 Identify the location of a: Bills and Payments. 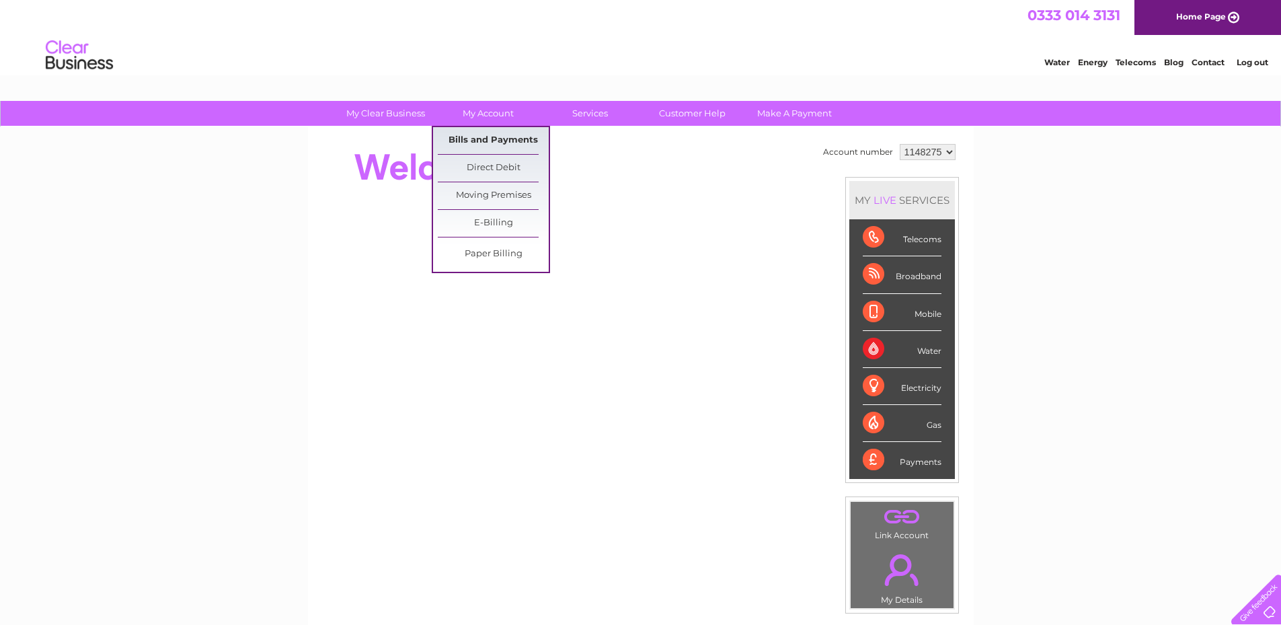
(493, 141).